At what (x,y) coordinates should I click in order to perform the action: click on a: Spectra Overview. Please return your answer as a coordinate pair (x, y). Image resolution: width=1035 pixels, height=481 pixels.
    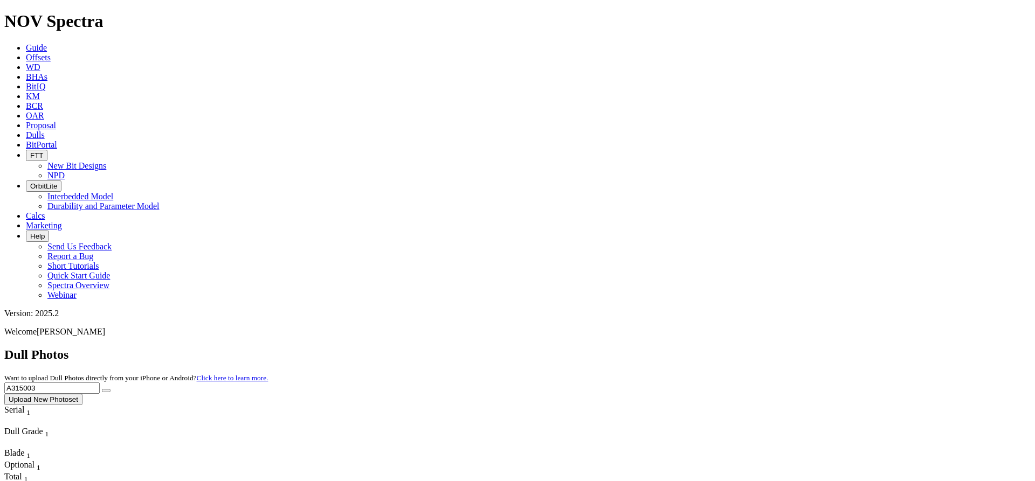
    Looking at the image, I should click on (78, 285).